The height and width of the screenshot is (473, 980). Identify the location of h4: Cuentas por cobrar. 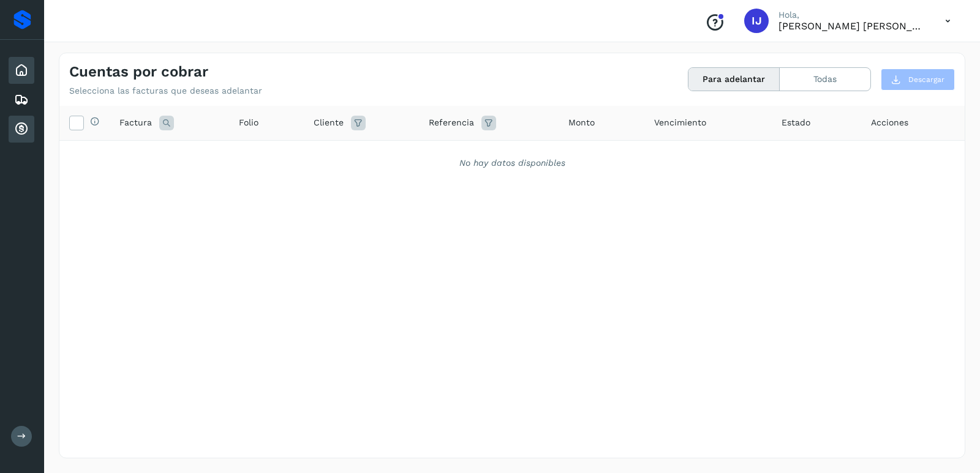
(138, 72).